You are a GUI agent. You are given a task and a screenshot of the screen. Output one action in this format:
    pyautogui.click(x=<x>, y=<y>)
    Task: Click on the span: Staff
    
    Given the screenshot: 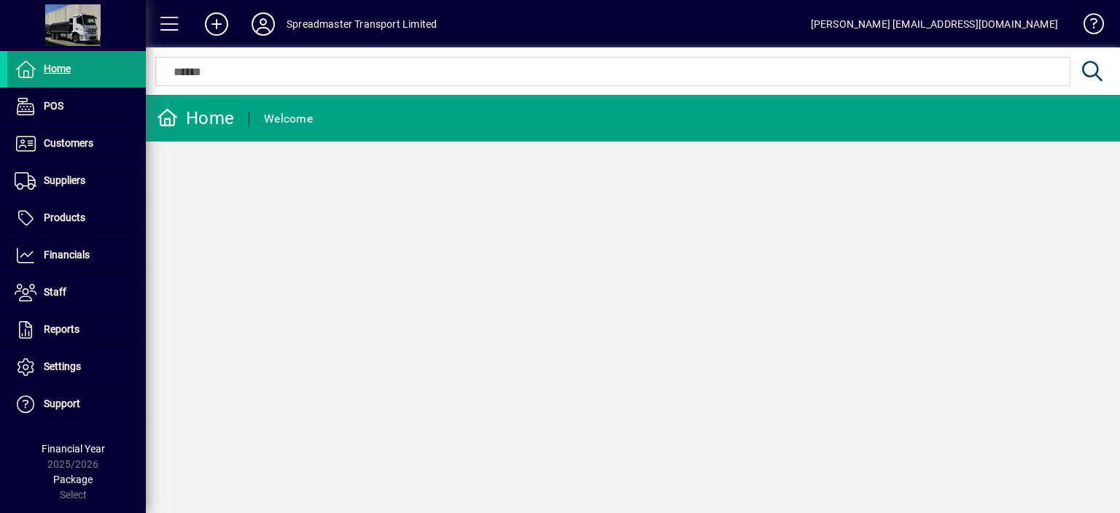 What is the action you would take?
    pyautogui.click(x=55, y=292)
    